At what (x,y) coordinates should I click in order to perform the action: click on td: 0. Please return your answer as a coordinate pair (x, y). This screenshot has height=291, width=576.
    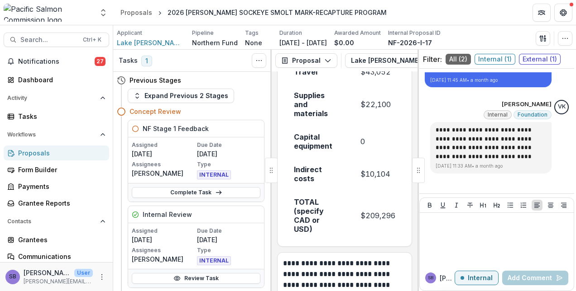
    Looking at the image, I should click on (377, 142).